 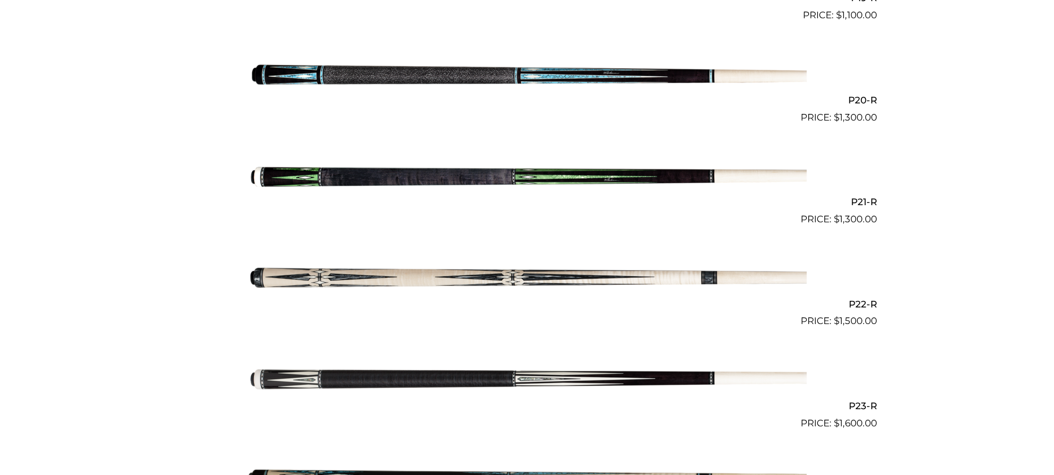 What do you see at coordinates (856, 423) in the screenshot?
I see `bdi: 1,600.00` at bounding box center [856, 423].